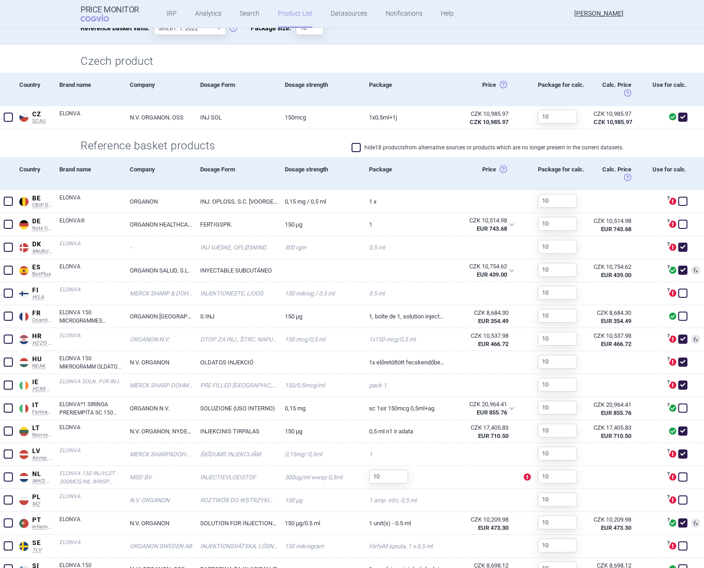 The height and width of the screenshot is (568, 704). I want to click on div: CZK 17,405.83, so click(612, 428).